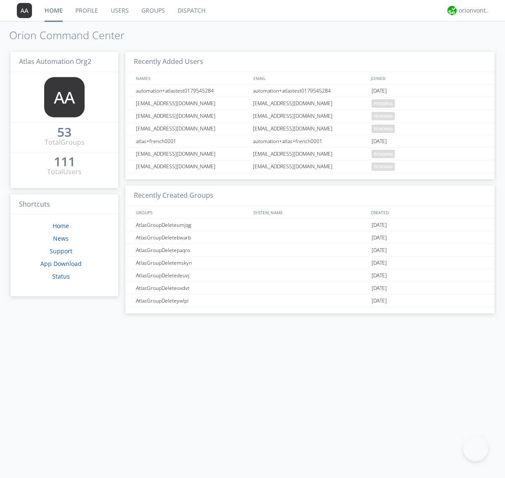 This screenshot has height=478, width=505. Describe the element at coordinates (192, 250) in the screenshot. I see `div: AtlasGroupDeletepaqro` at that location.